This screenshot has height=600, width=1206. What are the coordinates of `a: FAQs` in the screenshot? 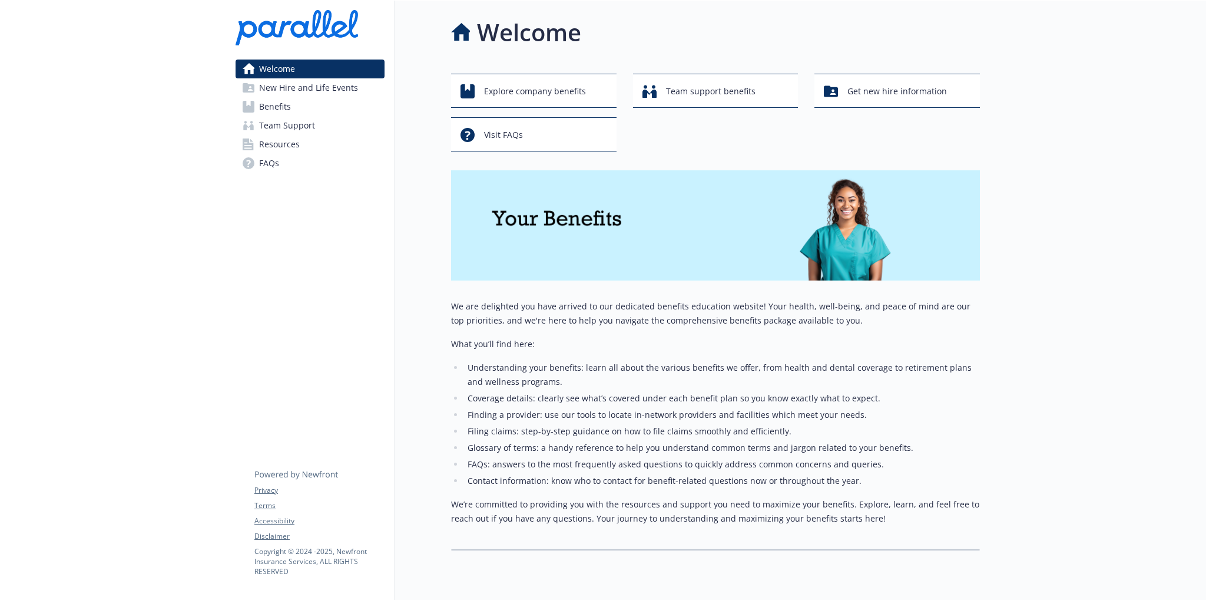 It's located at (310, 163).